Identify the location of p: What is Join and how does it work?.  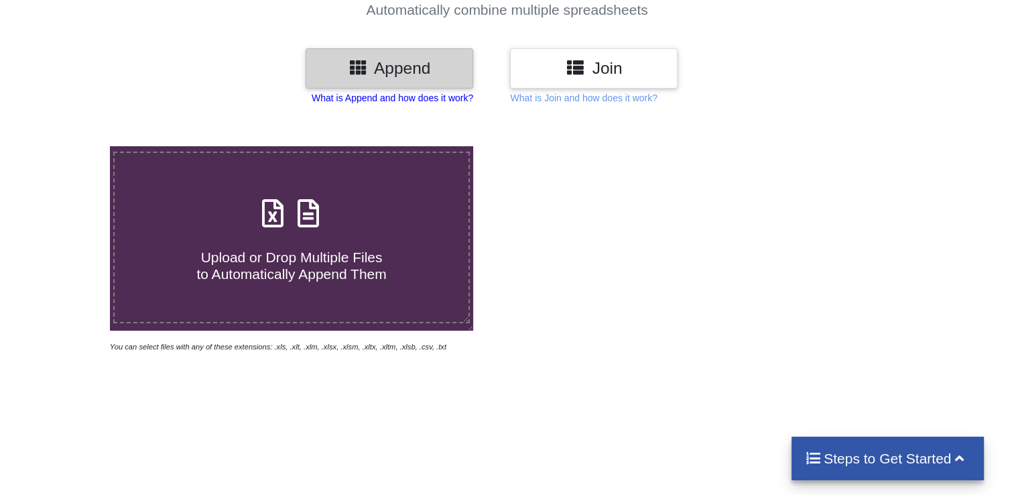
(583, 98).